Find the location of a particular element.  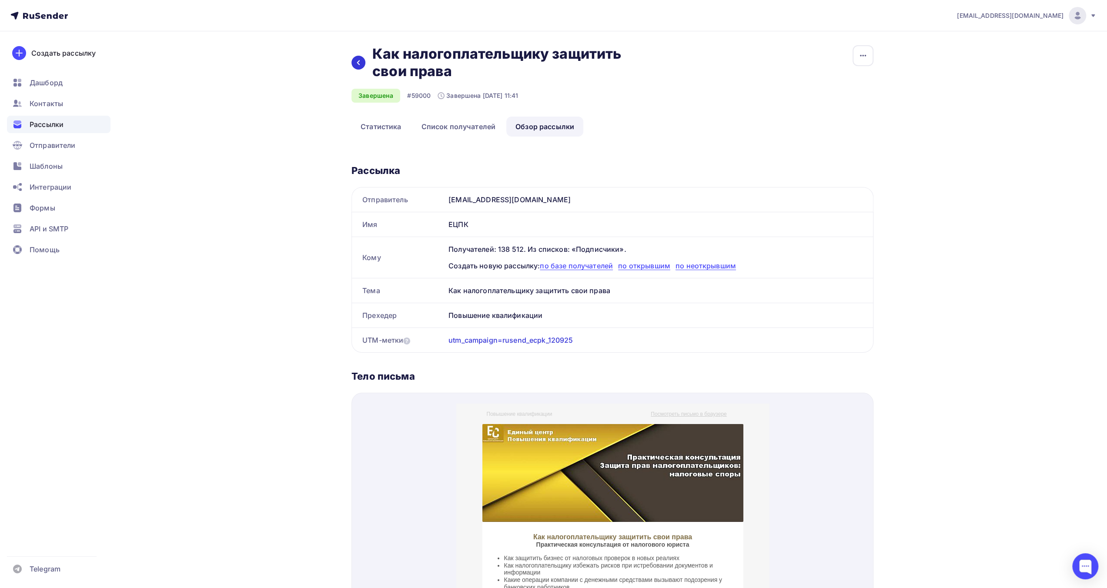

strong: Онлайн is located at coordinates (172, 499).